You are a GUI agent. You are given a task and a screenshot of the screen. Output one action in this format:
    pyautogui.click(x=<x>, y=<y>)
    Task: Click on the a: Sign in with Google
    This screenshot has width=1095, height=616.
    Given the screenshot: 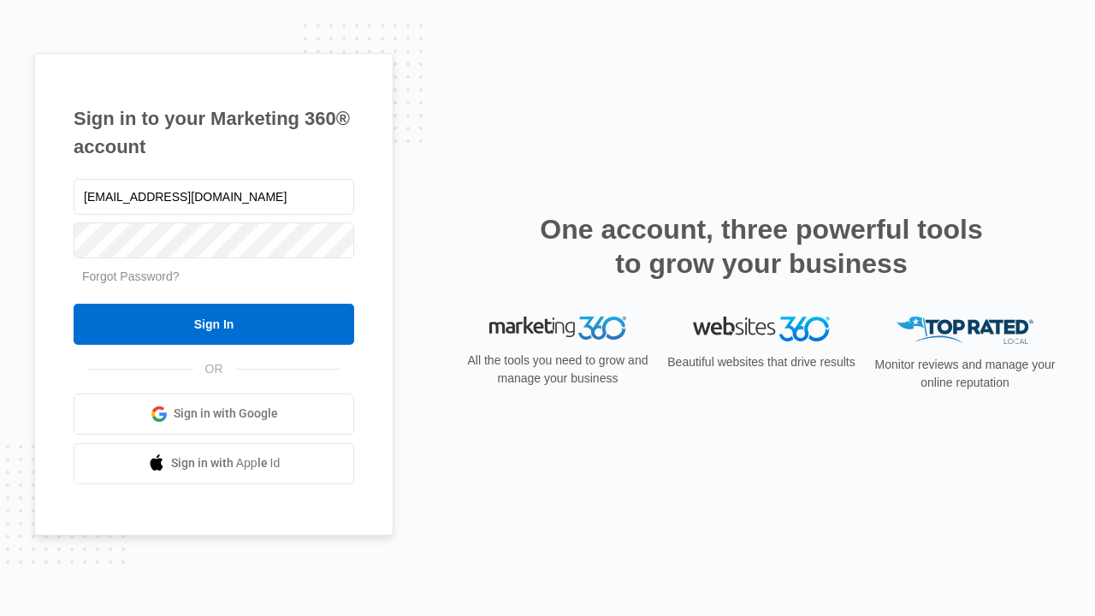 What is the action you would take?
    pyautogui.click(x=214, y=414)
    